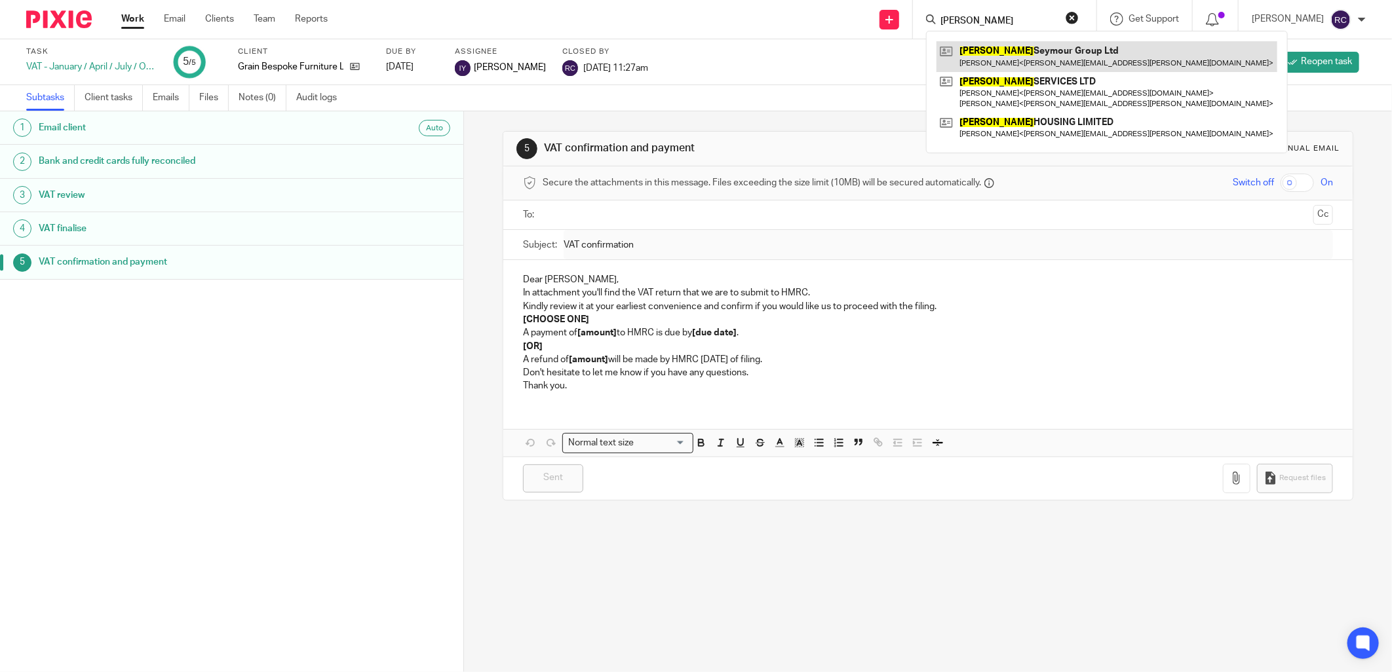 The height and width of the screenshot is (672, 1392). What do you see at coordinates (928, 386) in the screenshot?
I see `p: Thank you.` at bounding box center [928, 386].